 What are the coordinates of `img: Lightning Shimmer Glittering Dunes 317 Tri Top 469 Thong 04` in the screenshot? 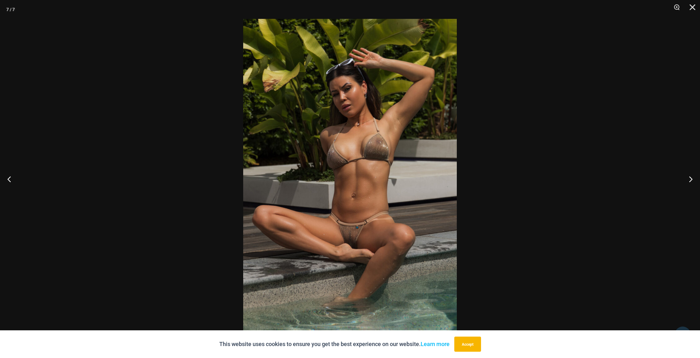 It's located at (350, 179).